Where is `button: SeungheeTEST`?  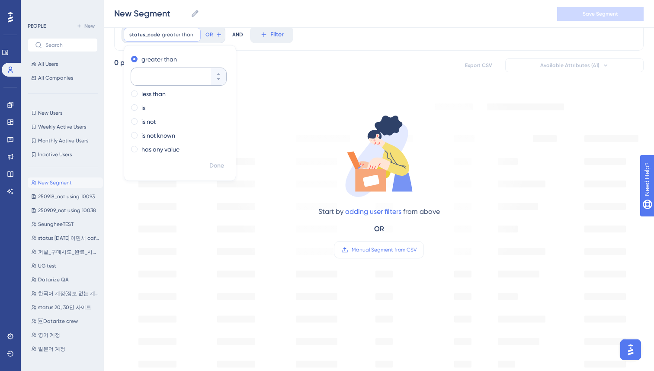
button: SeungheeTEST is located at coordinates (65, 224).